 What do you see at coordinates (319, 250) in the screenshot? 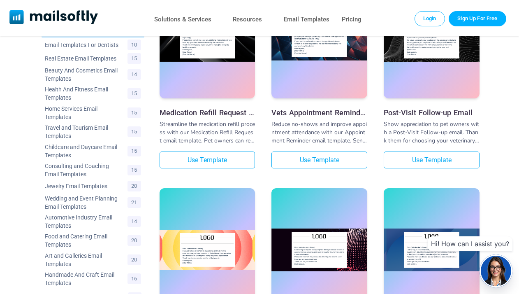
I see `img: Request for Medical Records Email |` at bounding box center [319, 250].